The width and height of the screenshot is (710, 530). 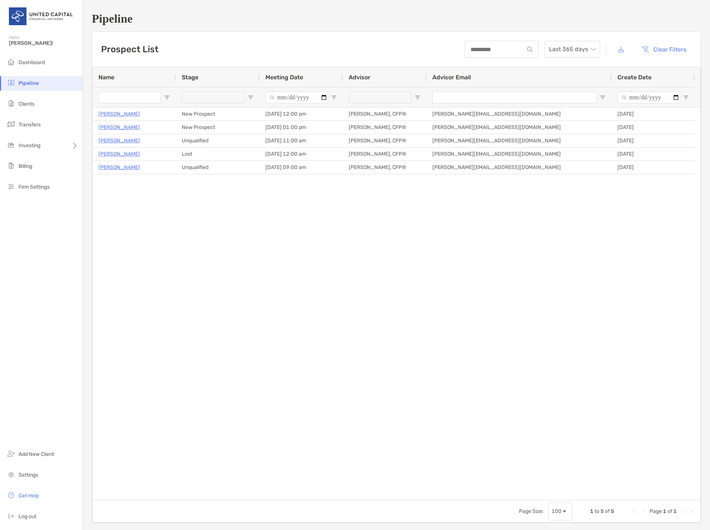 What do you see at coordinates (25, 166) in the screenshot?
I see `span: Billing` at bounding box center [25, 166].